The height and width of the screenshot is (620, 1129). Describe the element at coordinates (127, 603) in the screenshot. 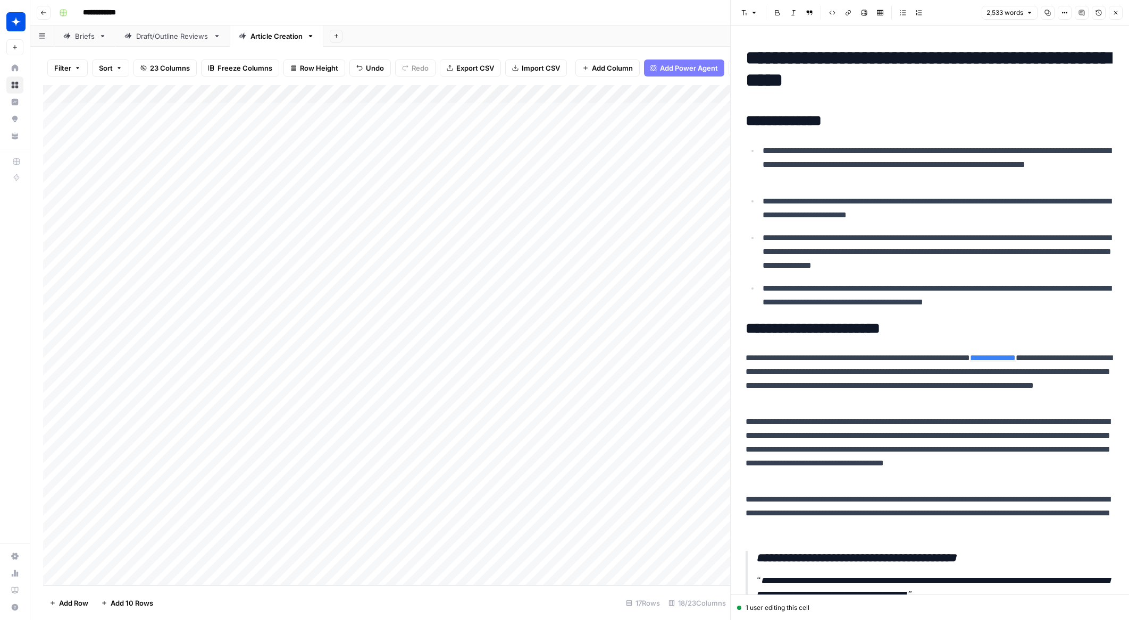

I see `button: Add 10 Rows` at that location.